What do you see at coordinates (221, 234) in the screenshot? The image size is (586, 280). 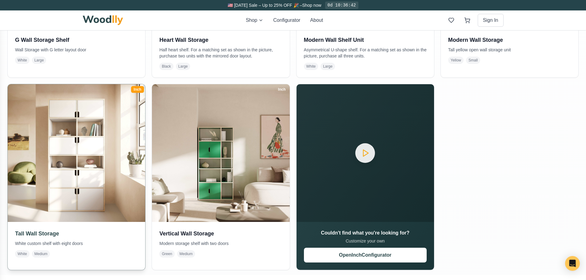 I see `h3: Vertical Wall Storage` at bounding box center [221, 234].